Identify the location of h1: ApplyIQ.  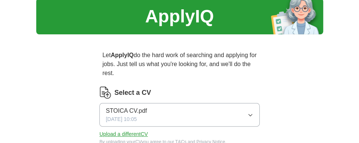
(179, 16).